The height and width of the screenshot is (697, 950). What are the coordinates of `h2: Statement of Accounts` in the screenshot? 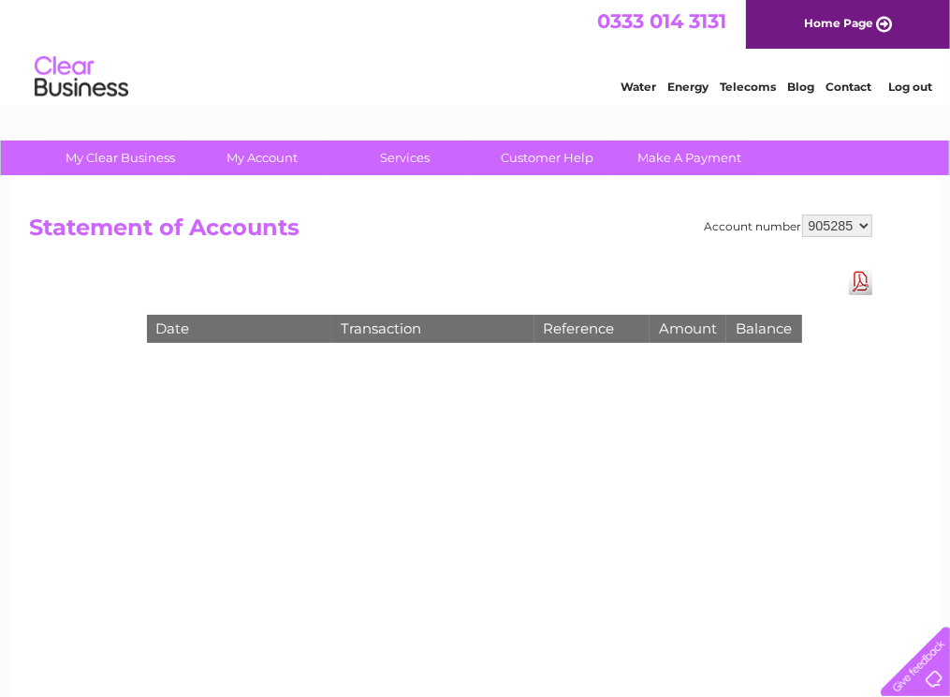 It's located at (451, 232).